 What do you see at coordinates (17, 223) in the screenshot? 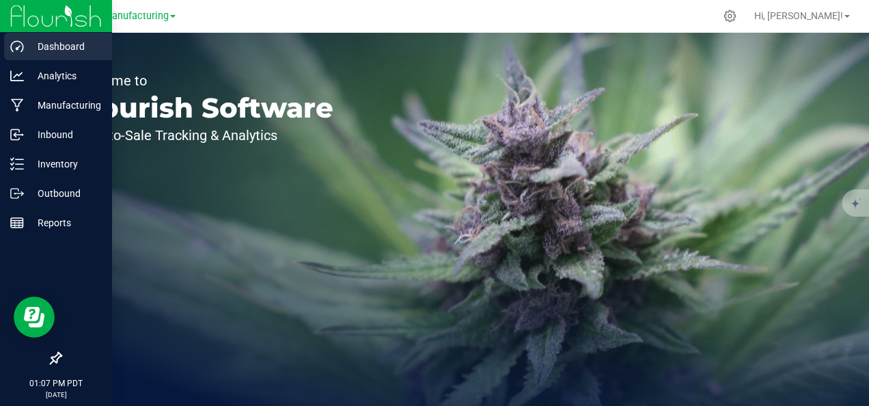
I see `inline-svg: Reports` at bounding box center [17, 223].